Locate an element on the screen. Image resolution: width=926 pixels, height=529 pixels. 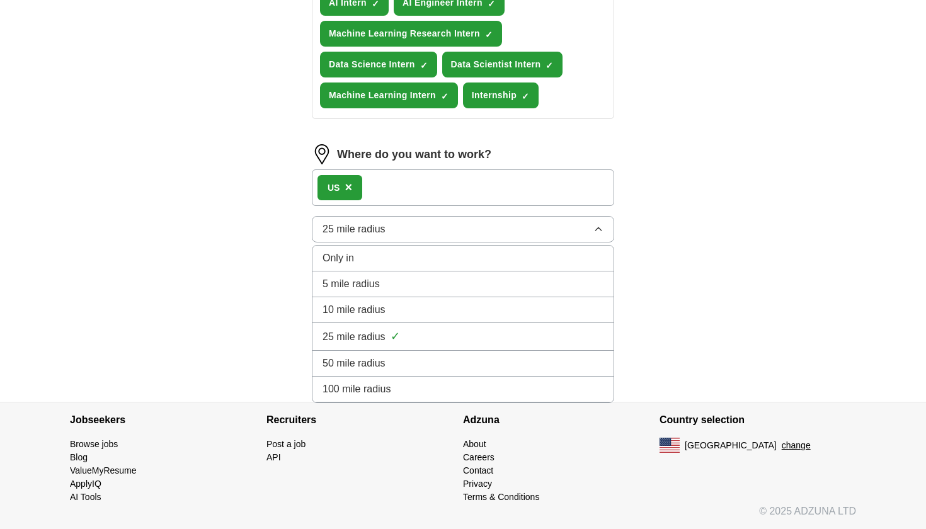
button: 25 mile radius is located at coordinates (463, 229).